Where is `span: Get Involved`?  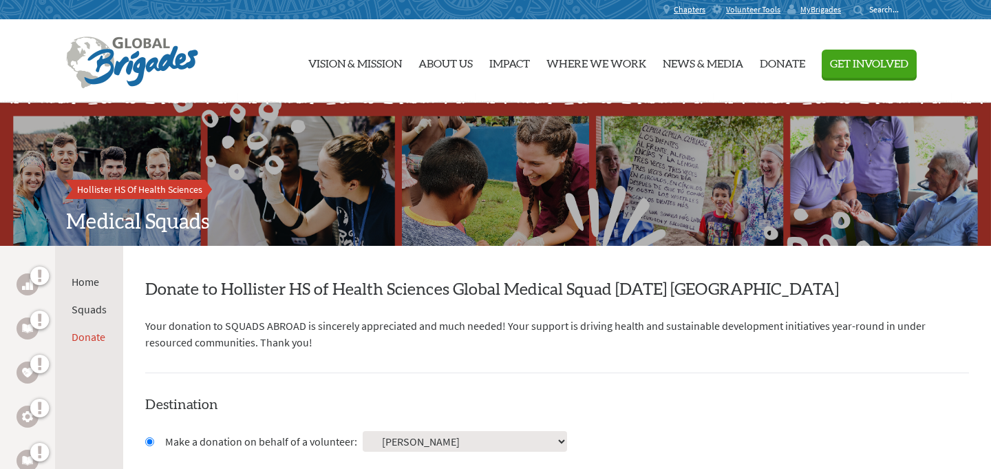 span: Get Involved is located at coordinates (869, 64).